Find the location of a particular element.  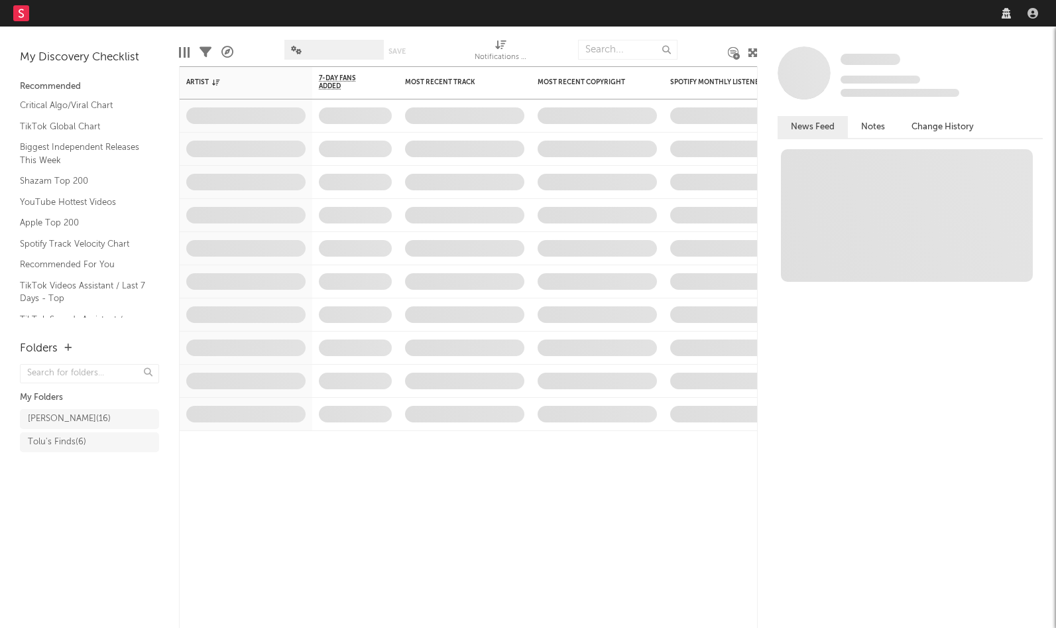

span: Some Artist is located at coordinates (870, 59).